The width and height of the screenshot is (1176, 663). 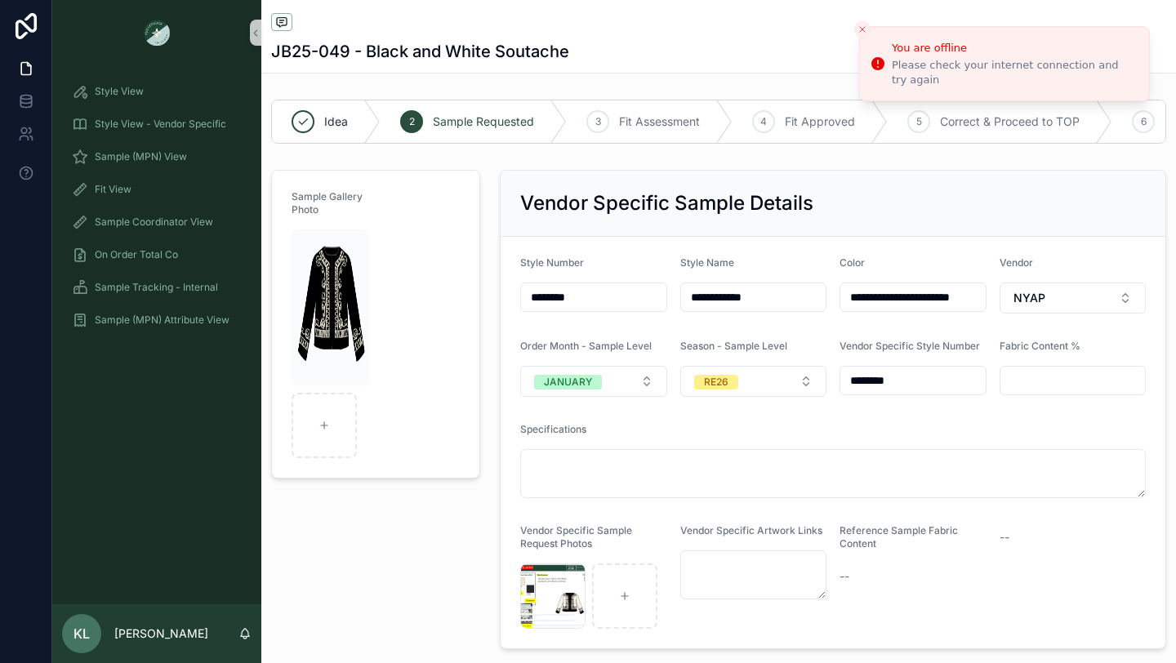 What do you see at coordinates (552, 262) in the screenshot?
I see `span: Style Number` at bounding box center [552, 262].